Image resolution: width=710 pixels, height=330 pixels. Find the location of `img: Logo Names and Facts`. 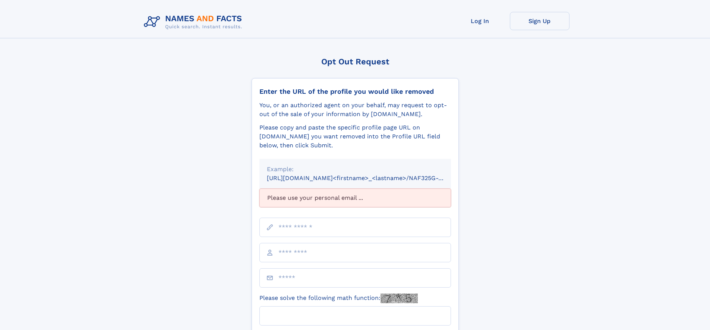

img: Logo Names and Facts is located at coordinates (194, 22).